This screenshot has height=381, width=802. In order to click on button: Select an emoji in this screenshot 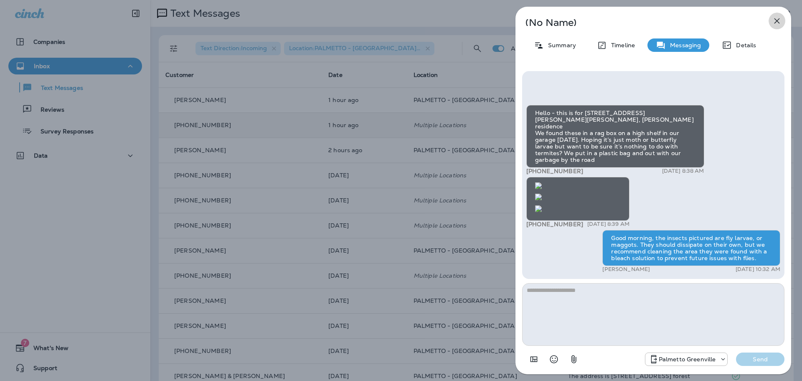, I will do `click(554, 359)`.